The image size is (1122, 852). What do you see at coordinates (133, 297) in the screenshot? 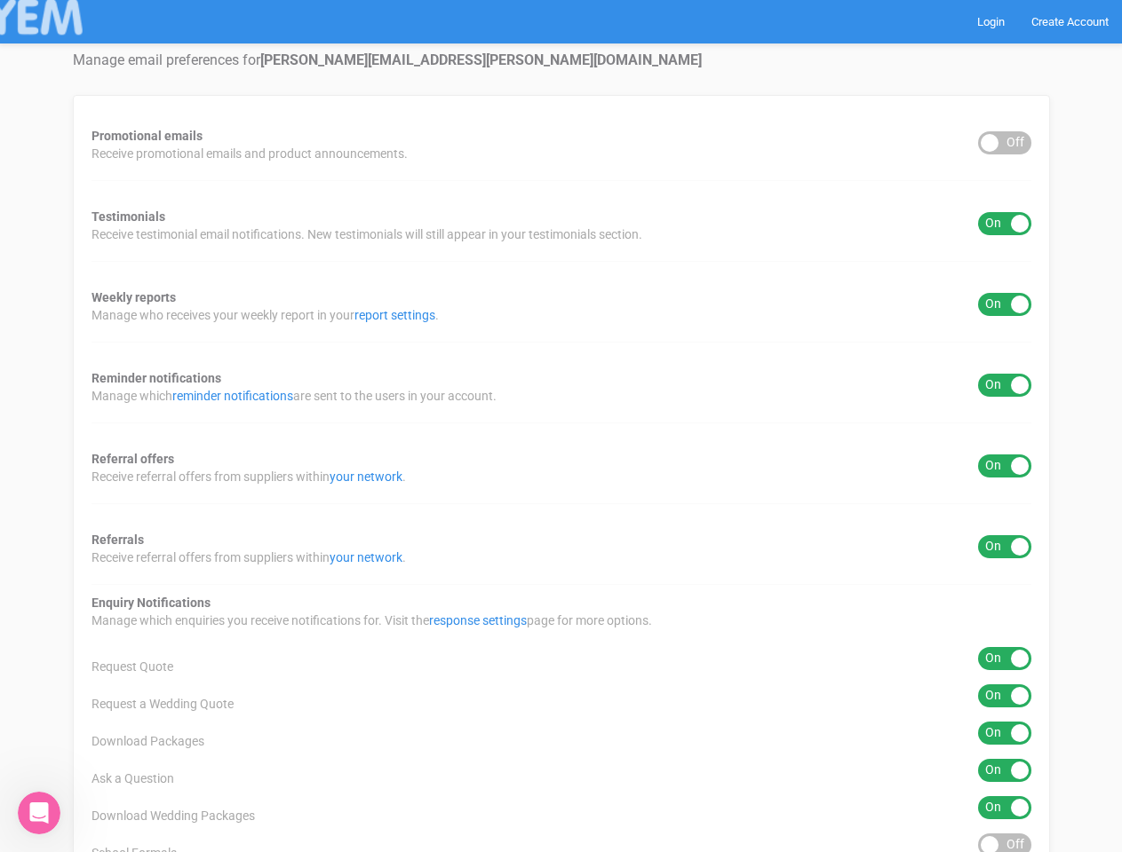
I see `strong: Weekly reports` at bounding box center [133, 297].